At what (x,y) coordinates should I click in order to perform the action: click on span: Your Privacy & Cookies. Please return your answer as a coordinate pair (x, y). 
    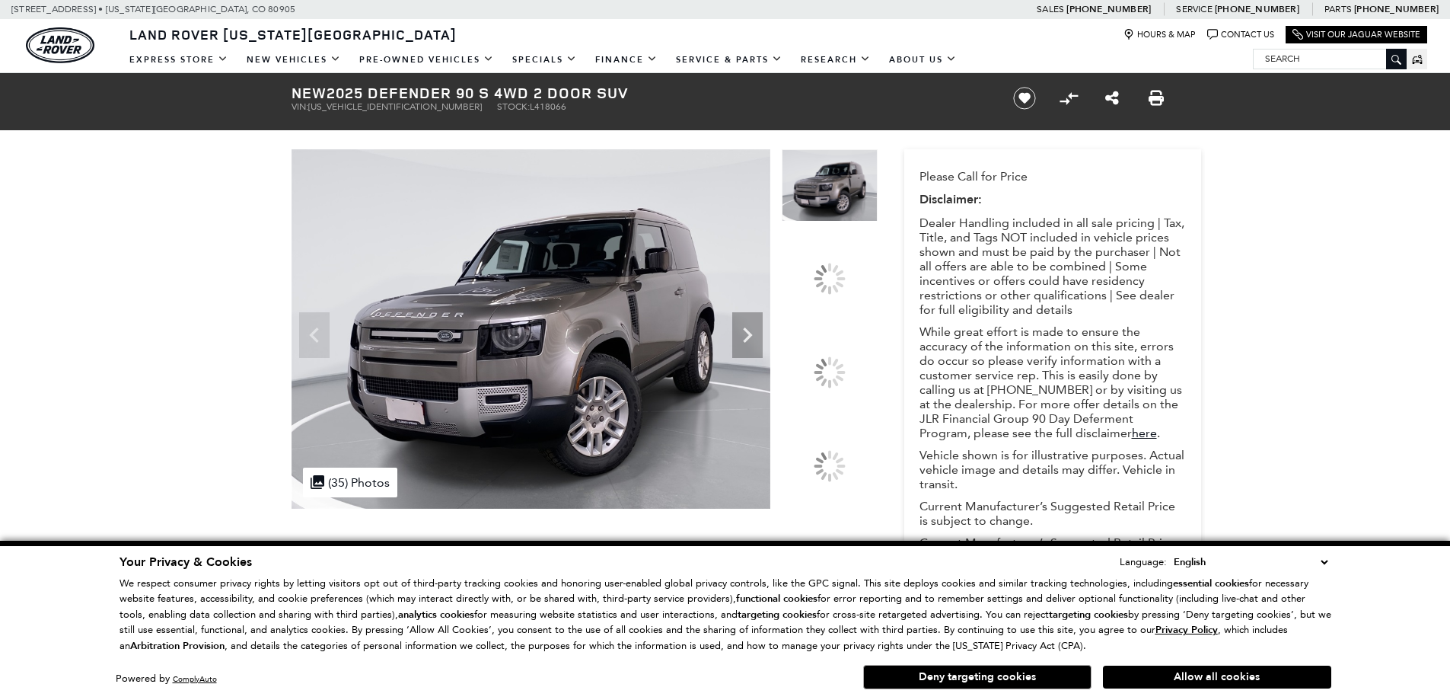
    Looking at the image, I should click on (186, 562).